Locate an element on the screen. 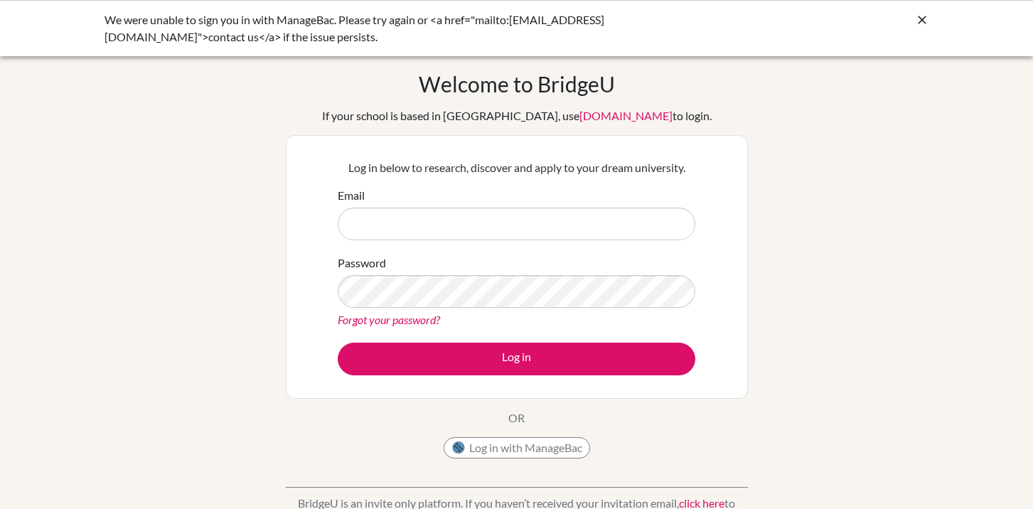 The height and width of the screenshot is (509, 1033). a: Forgot your password? is located at coordinates (389, 319).